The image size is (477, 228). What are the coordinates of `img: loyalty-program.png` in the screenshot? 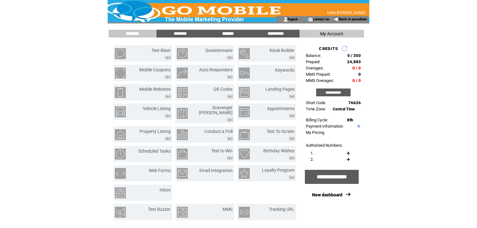 It's located at (244, 173).